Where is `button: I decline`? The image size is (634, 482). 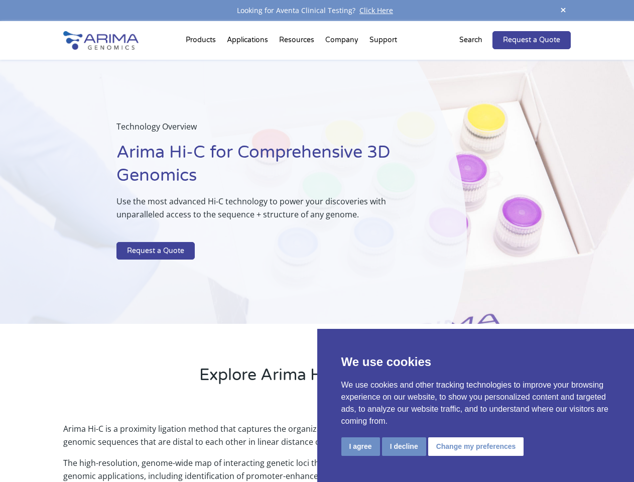 button: I decline is located at coordinates (404, 447).